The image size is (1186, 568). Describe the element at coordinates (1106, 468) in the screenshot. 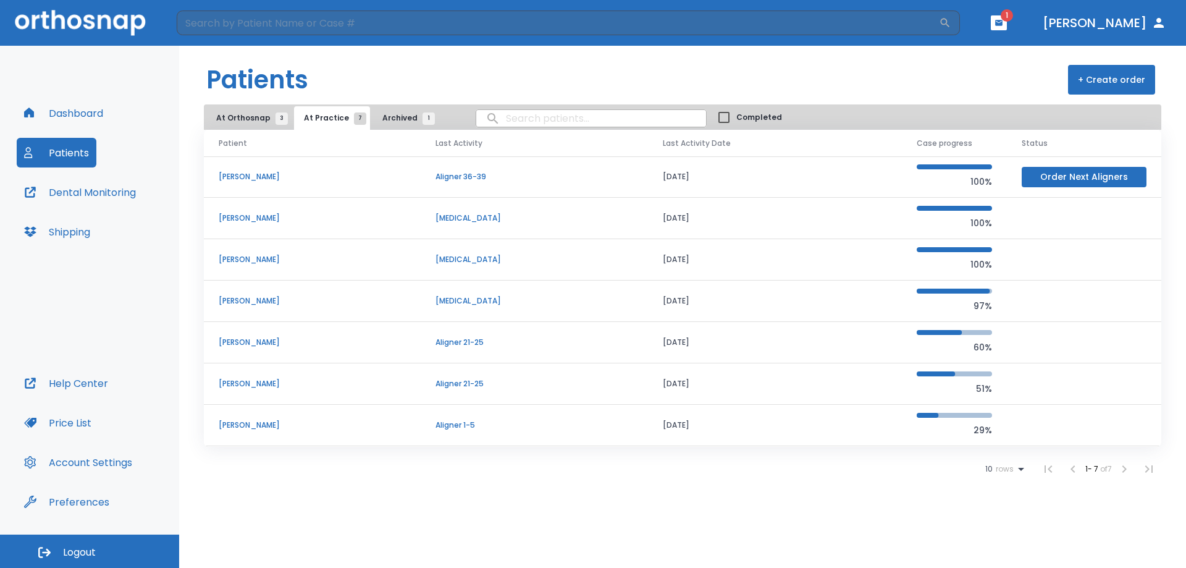

I see `span: of 7` at that location.